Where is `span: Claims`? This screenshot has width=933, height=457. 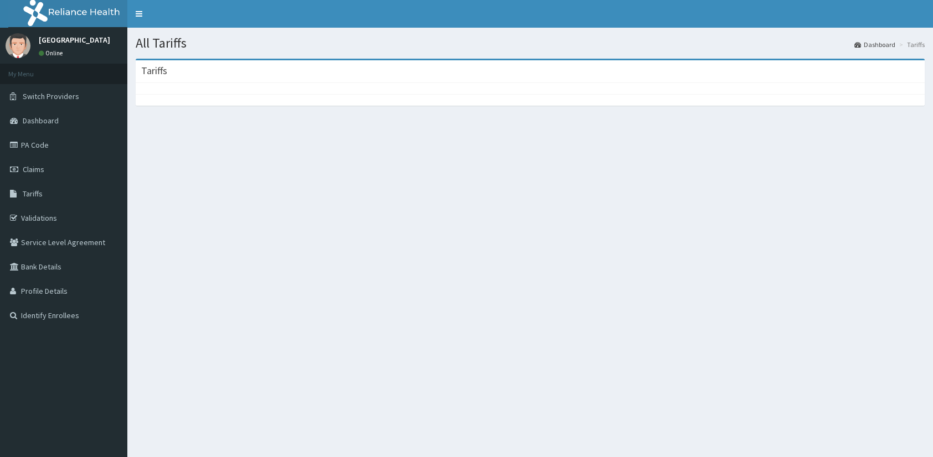
span: Claims is located at coordinates (33, 169).